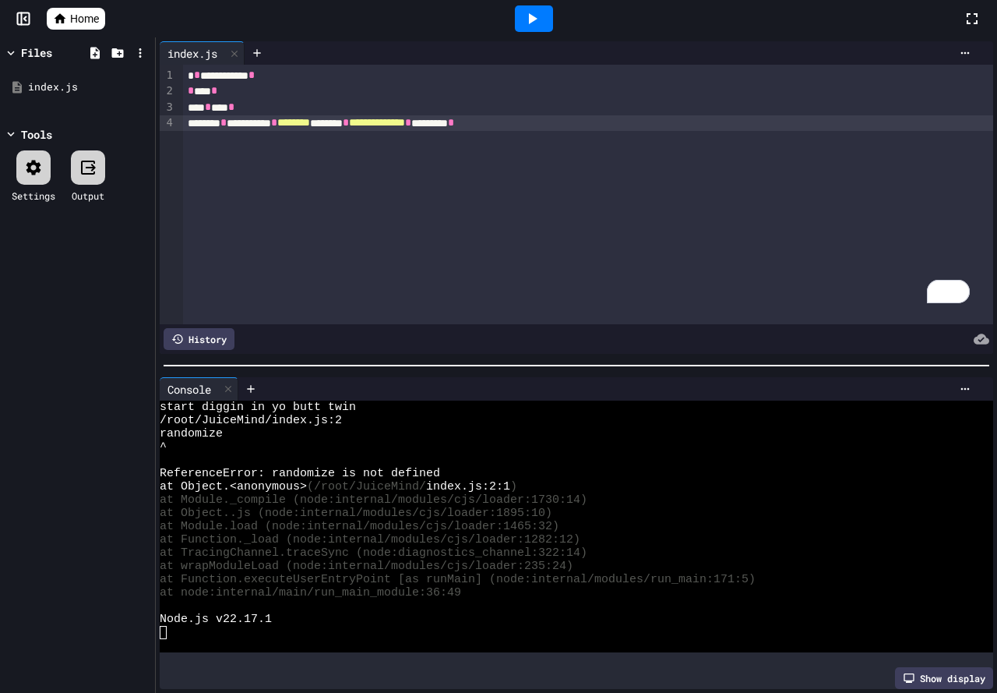 The image size is (997, 693). What do you see at coordinates (167, 108) in the screenshot?
I see `div: 3` at bounding box center [167, 108].